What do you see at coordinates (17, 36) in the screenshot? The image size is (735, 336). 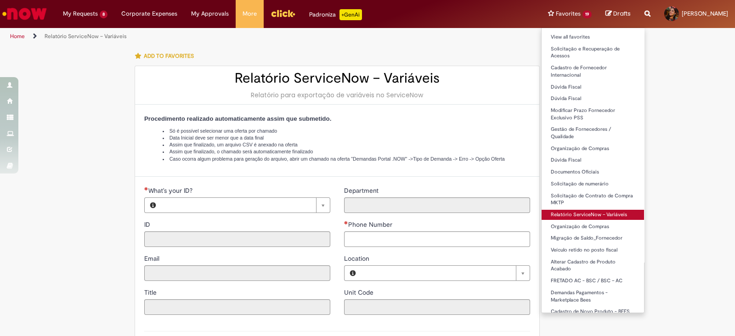 I see `a: Home` at bounding box center [17, 36].